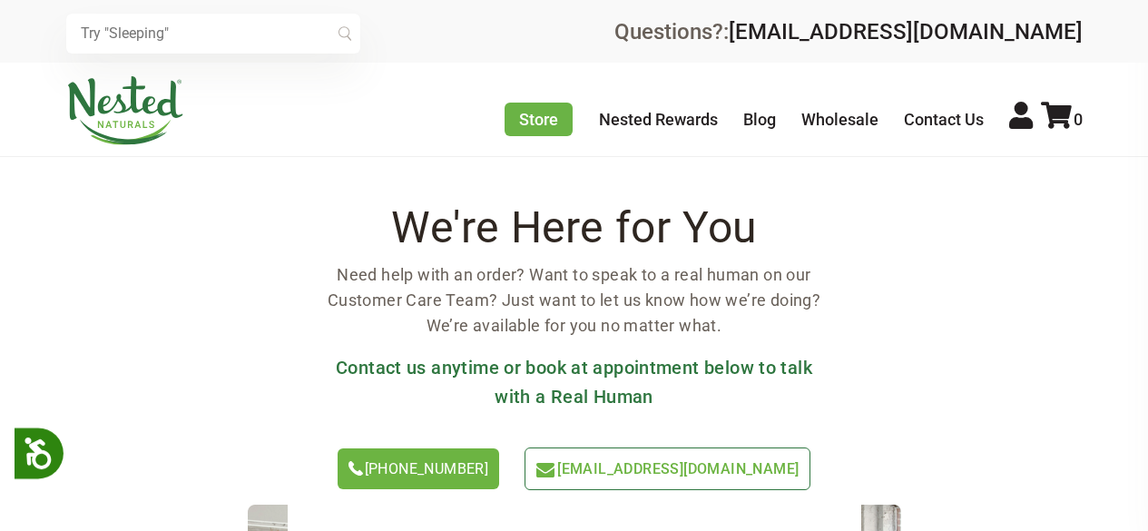  What do you see at coordinates (545, 470) in the screenshot?
I see `img: icon-email-light-green.svg` at bounding box center [545, 470].